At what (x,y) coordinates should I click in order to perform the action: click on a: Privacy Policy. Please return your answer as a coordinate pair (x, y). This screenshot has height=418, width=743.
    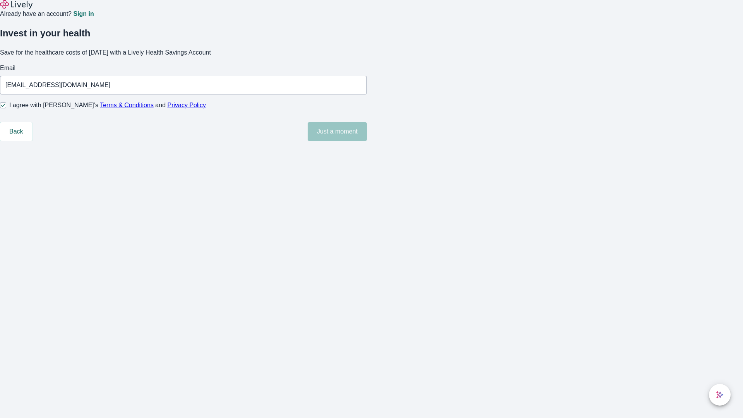
    Looking at the image, I should click on (187, 105).